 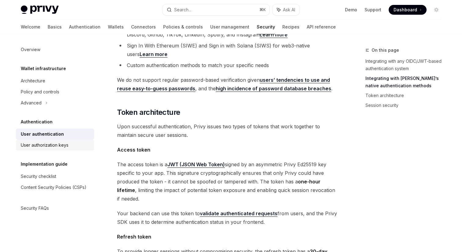 What do you see at coordinates (239, 213) in the screenshot?
I see `a: validate authenticated requests` at bounding box center [239, 213].